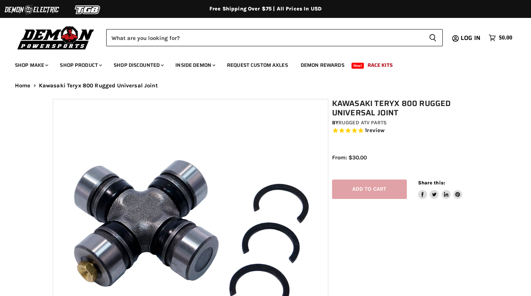  I want to click on a: Log in, so click(471, 38).